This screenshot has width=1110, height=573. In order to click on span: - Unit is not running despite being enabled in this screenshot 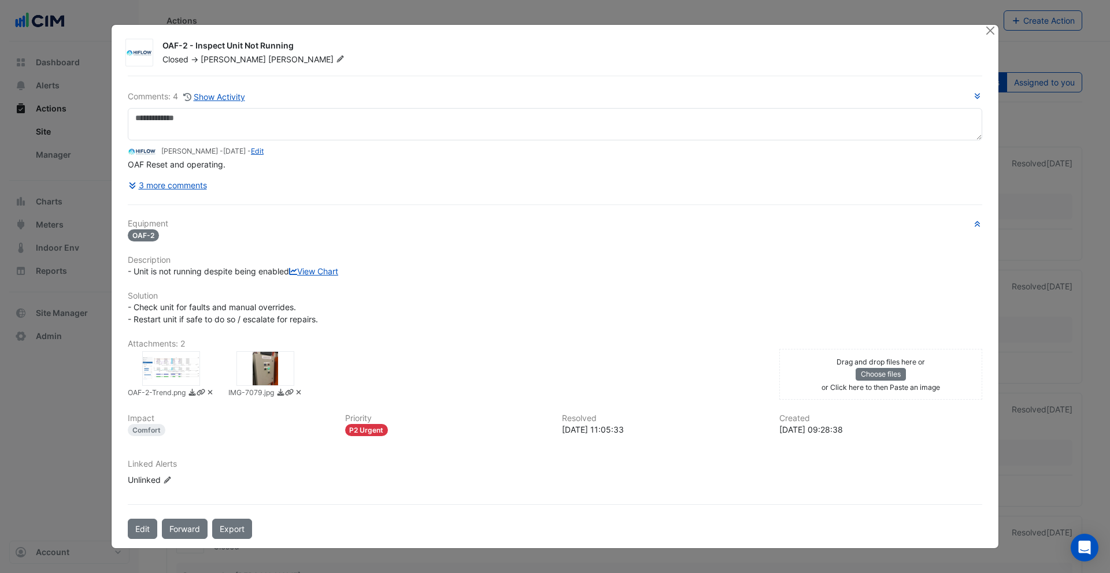, I will do `click(233, 271)`.